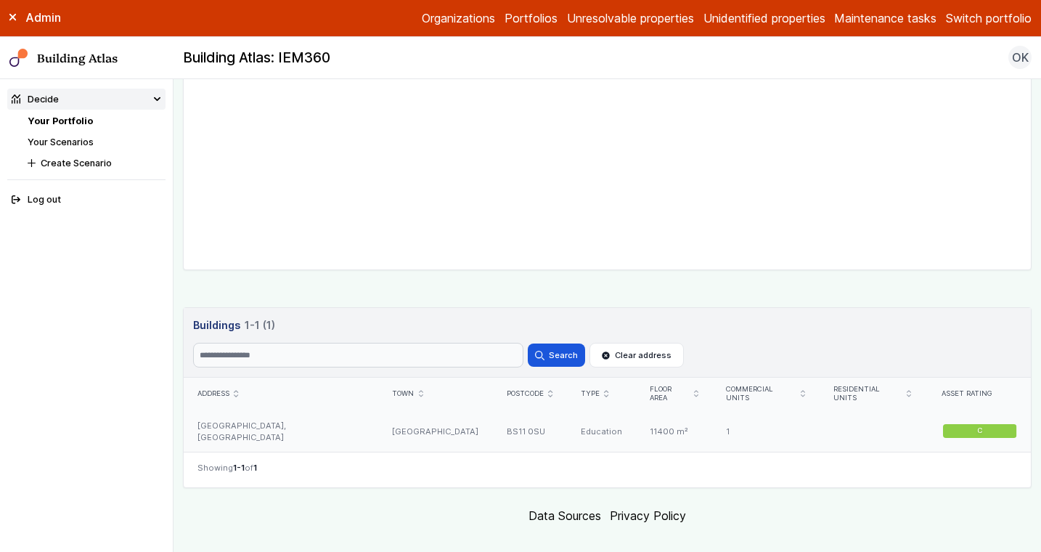  Describe the element at coordinates (556, 355) in the screenshot. I see `button: Search` at that location.